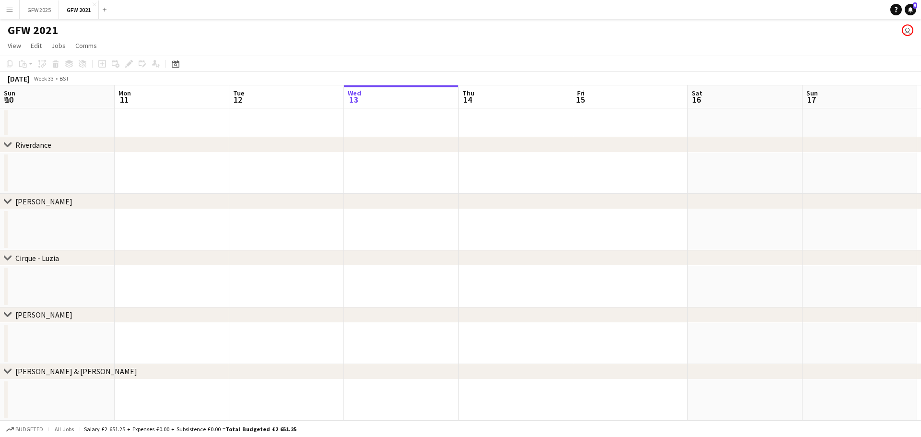 This screenshot has height=437, width=921. I want to click on a: Edit, so click(36, 46).